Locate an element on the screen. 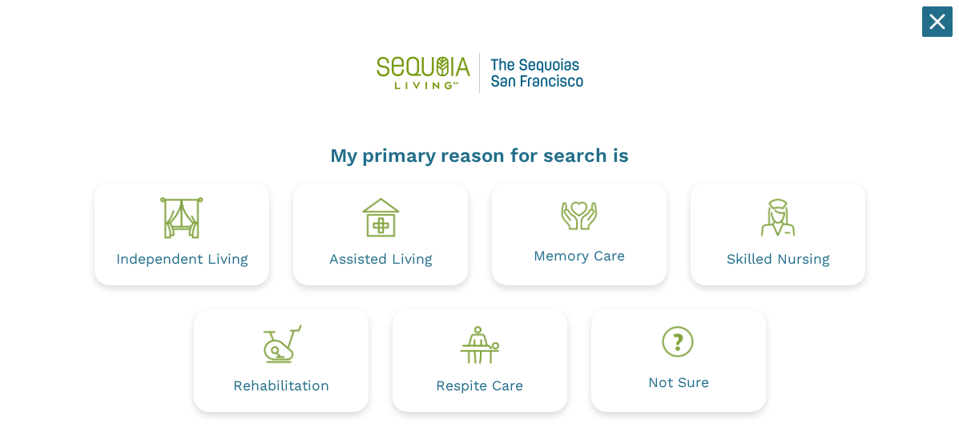  div: Rehabilitation is located at coordinates (281, 386).